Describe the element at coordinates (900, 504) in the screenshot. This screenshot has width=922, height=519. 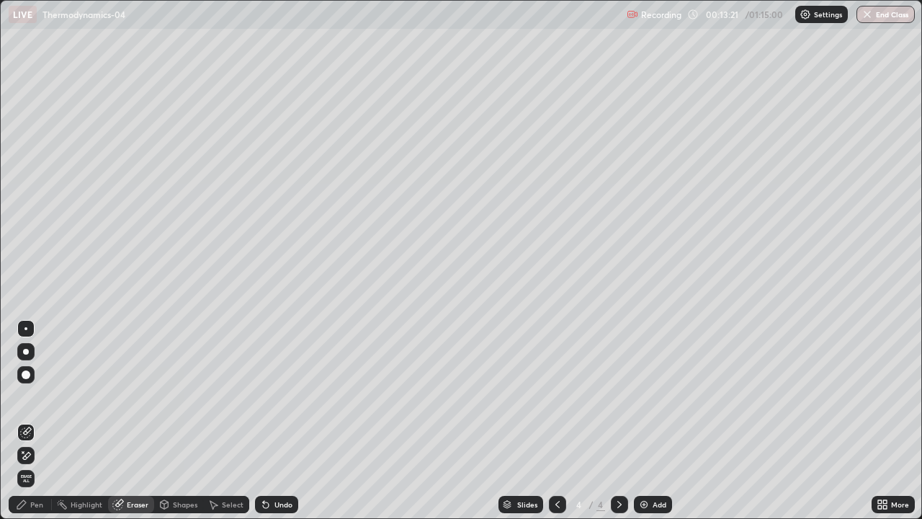
I see `div: More` at that location.